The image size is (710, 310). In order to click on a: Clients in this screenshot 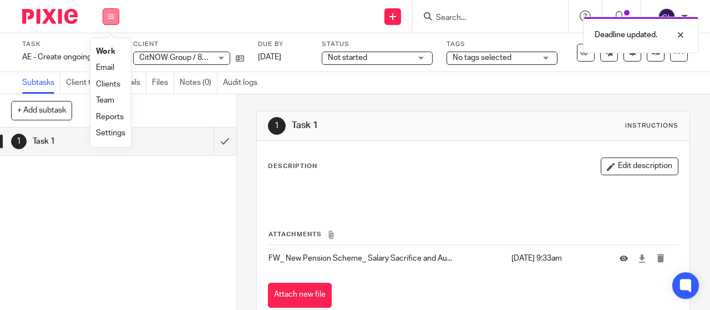, I will do `click(108, 84)`.